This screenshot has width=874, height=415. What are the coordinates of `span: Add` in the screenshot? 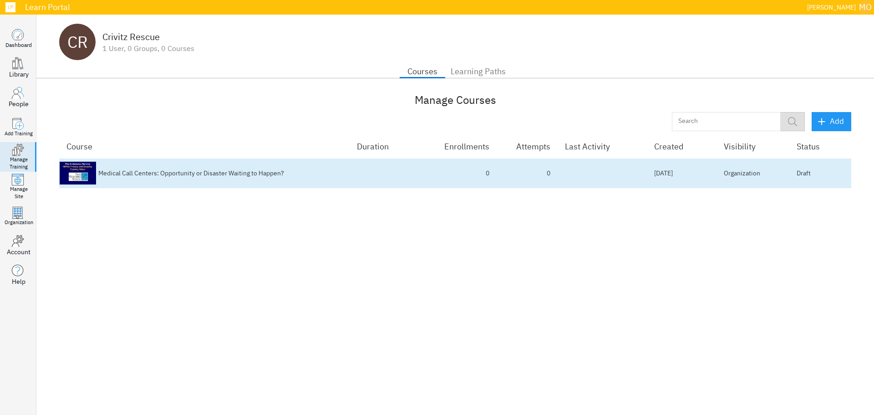 It's located at (831, 121).